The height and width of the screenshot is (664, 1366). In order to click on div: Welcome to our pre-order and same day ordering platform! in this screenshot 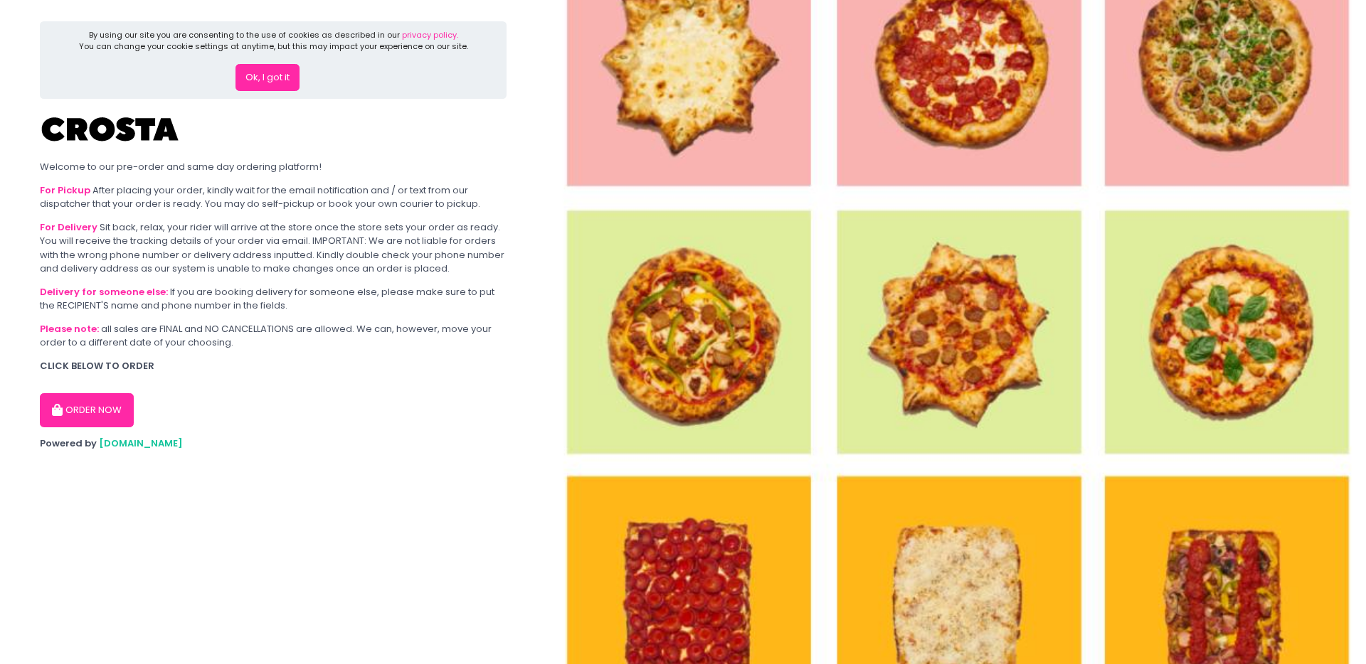, I will do `click(273, 167)`.